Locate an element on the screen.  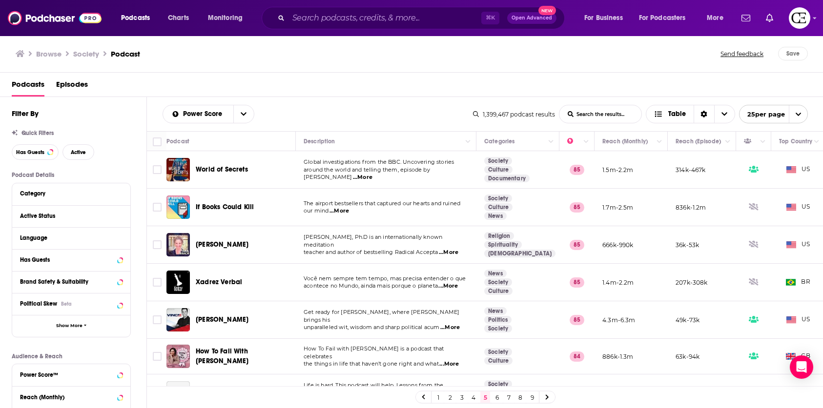
a: Spirituality is located at coordinates (503, 245).